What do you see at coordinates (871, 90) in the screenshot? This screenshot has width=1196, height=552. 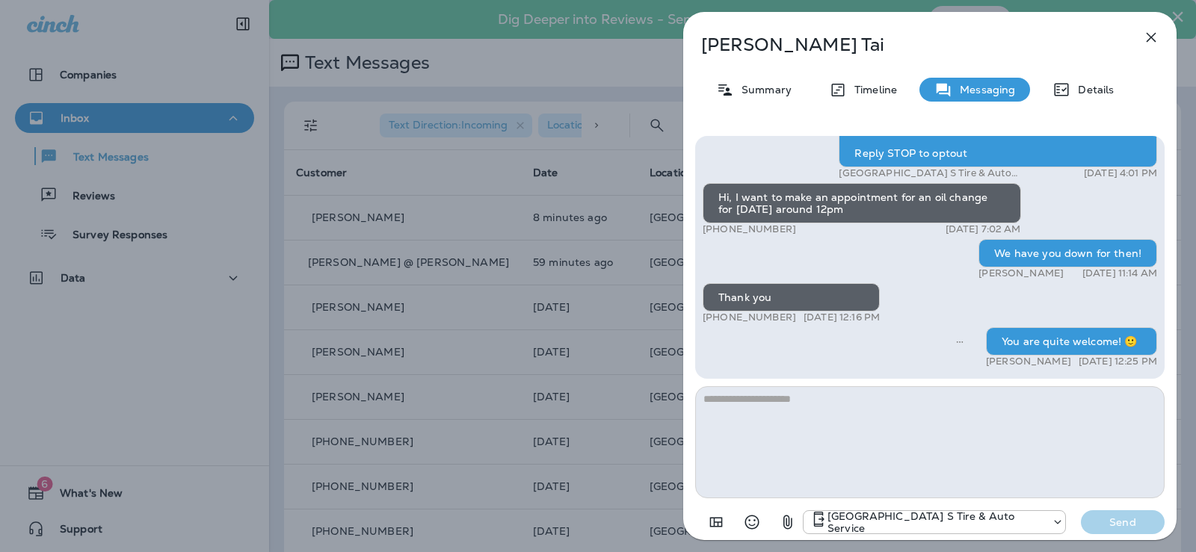 I see `p: Timeline` at bounding box center [871, 90].